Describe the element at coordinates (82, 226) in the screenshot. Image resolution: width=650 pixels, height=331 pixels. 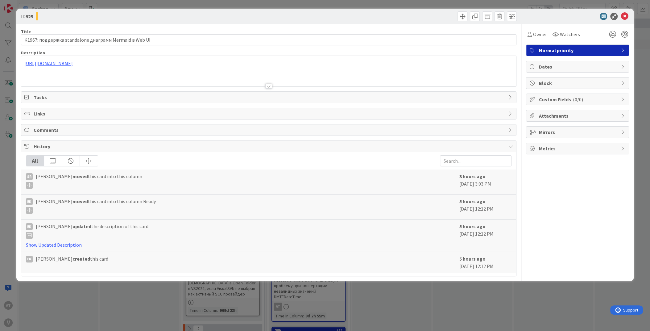
I see `b: updated` at that location.